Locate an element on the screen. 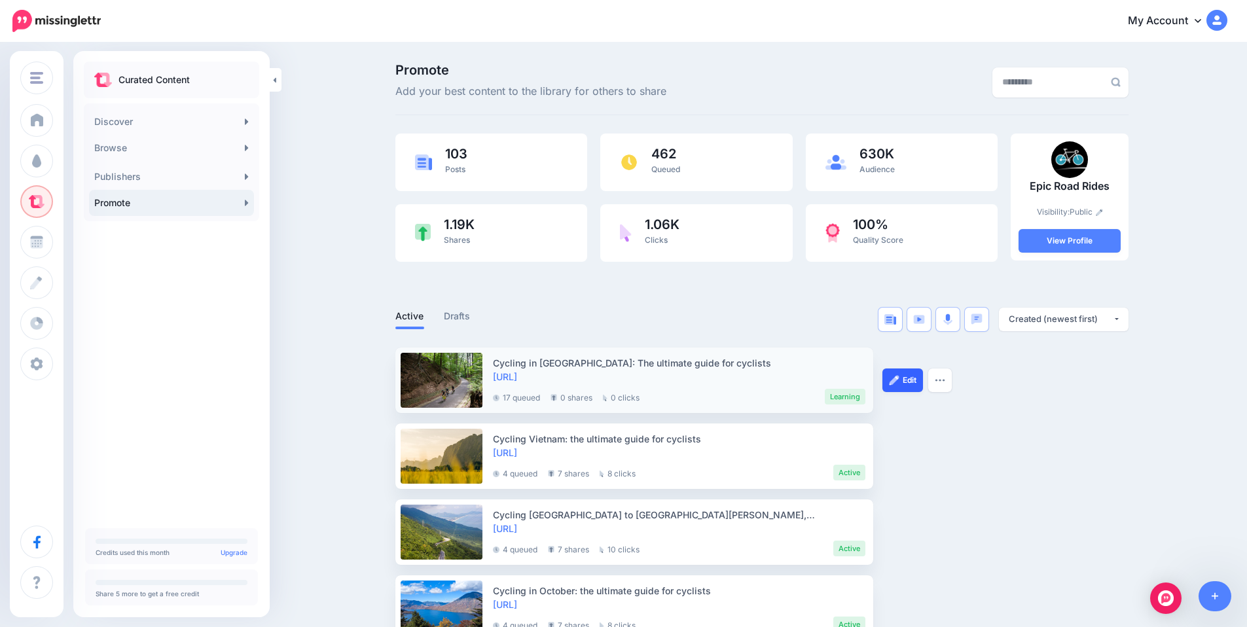 This screenshot has width=1247, height=627. div: Cycling in October: the ultimate guide for cyclists is located at coordinates (679, 590).